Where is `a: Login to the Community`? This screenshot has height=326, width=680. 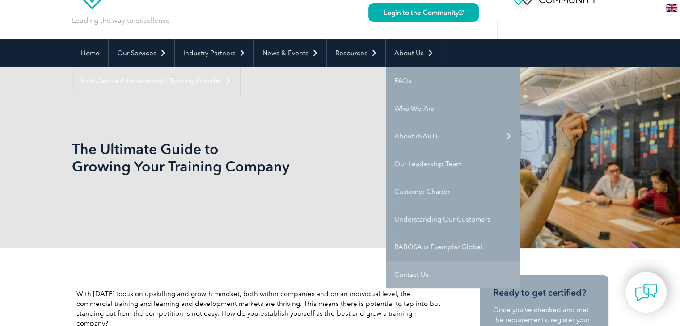
a: Login to the Community is located at coordinates (423, 13).